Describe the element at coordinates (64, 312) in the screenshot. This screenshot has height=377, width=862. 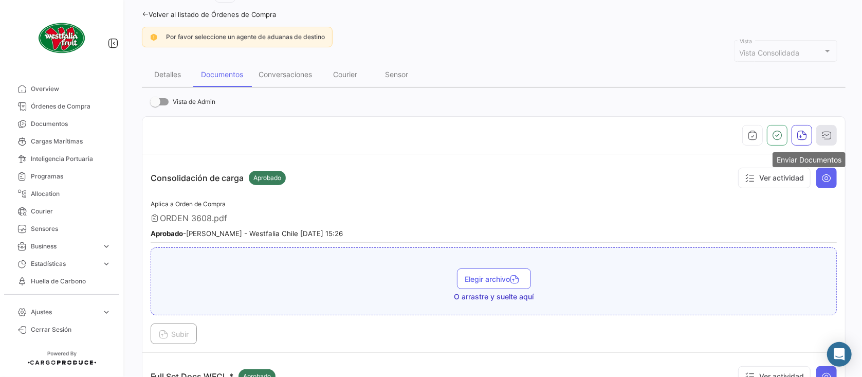
I see `span: Ajustes` at that location.